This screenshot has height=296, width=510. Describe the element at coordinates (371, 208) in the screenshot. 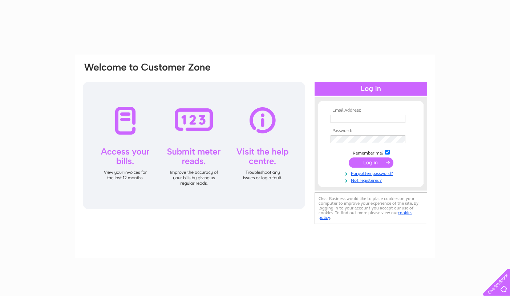

I see `div: Clear Business would like to place cookies on your computer to improve your experience of the sit...` at that location.